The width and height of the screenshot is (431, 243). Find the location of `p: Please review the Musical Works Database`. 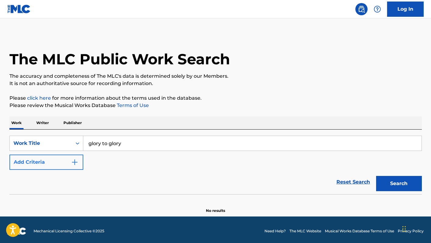

p: Please review the Musical Works Database is located at coordinates (215, 105).